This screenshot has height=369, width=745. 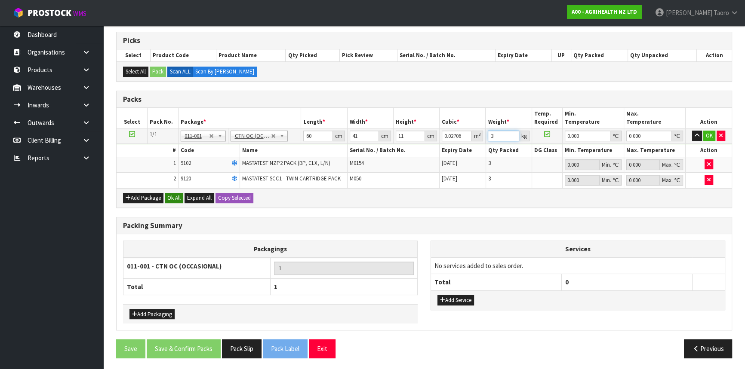 What do you see at coordinates (183, 55) in the screenshot?
I see `th: Product Code` at bounding box center [183, 55].